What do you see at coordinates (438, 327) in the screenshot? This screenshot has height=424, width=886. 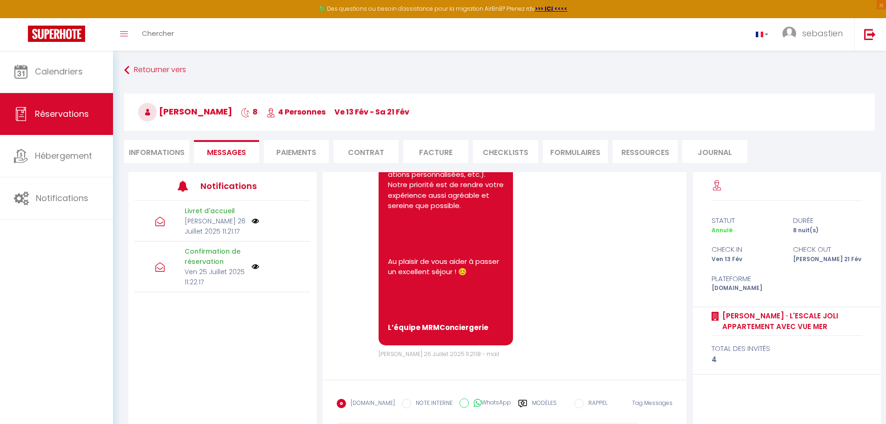 I see `strong: L’équipe MRMConciergerie` at bounding box center [438, 327].